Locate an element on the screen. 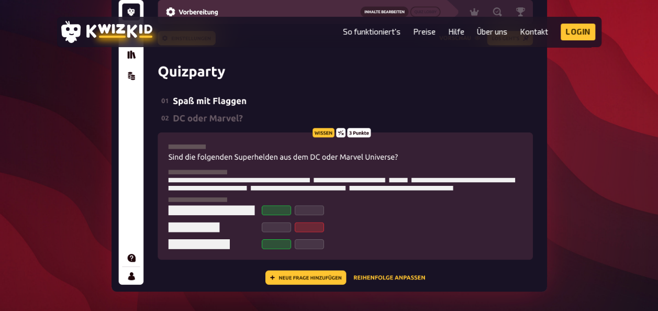  a: Login is located at coordinates (578, 32).